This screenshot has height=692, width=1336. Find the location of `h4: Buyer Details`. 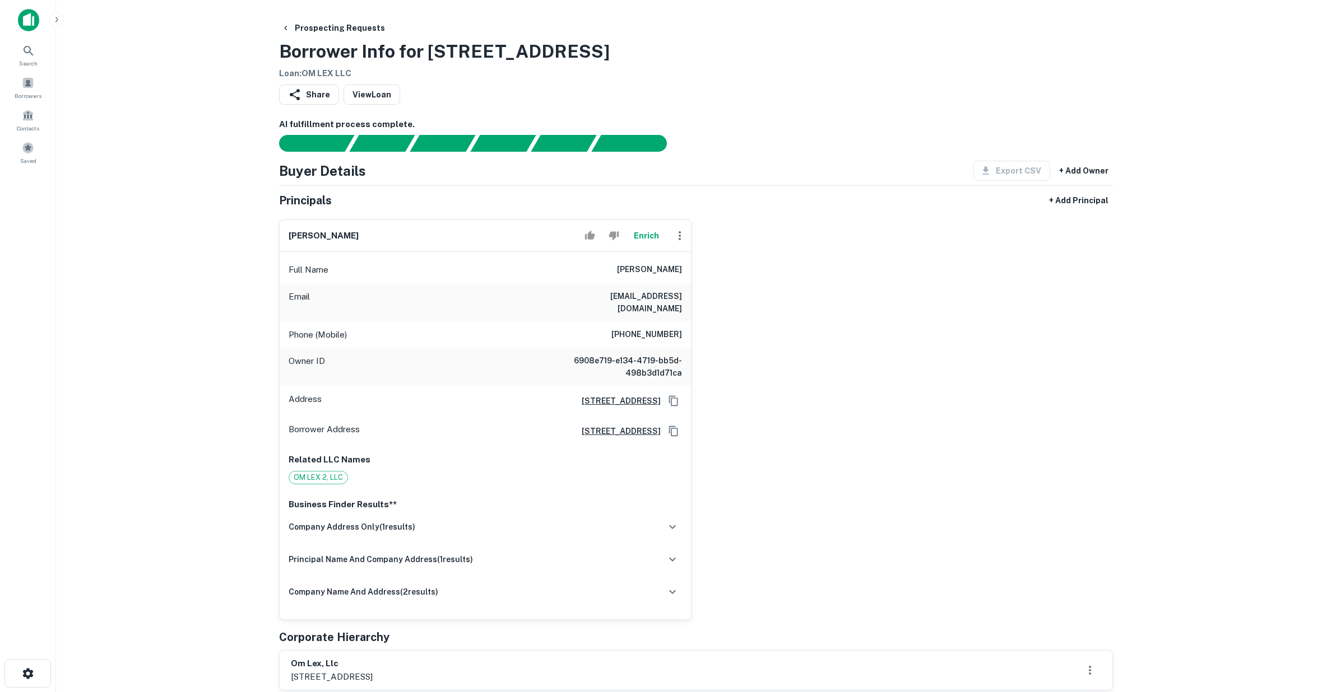

h4: Buyer Details is located at coordinates (322, 171).